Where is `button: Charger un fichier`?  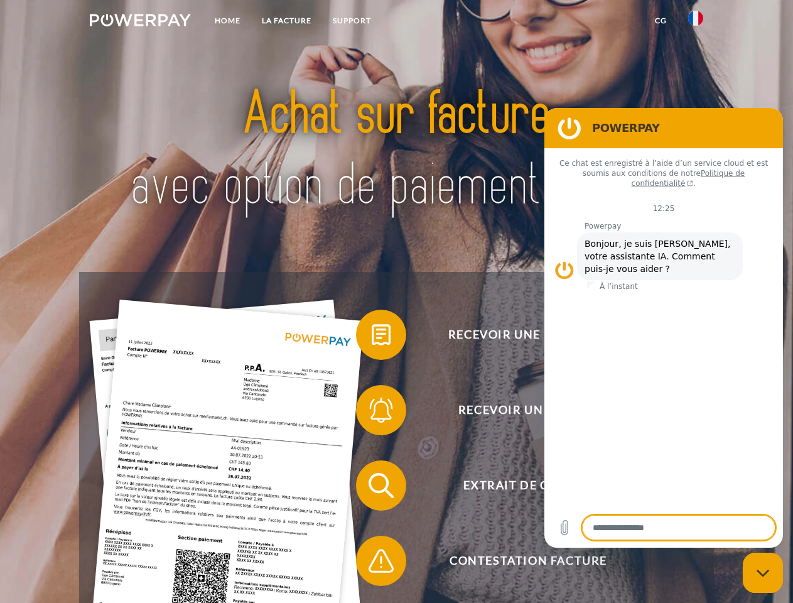 button: Charger un fichier is located at coordinates (20, 420).